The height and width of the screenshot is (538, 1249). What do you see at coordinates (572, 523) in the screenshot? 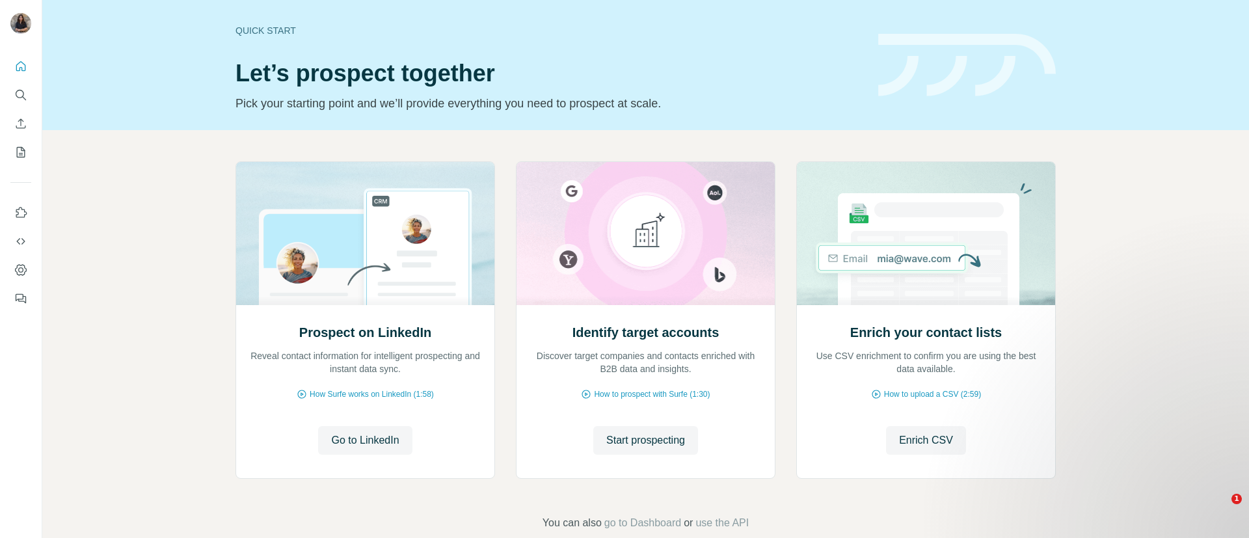
I see `span: You can also` at bounding box center [572, 523].